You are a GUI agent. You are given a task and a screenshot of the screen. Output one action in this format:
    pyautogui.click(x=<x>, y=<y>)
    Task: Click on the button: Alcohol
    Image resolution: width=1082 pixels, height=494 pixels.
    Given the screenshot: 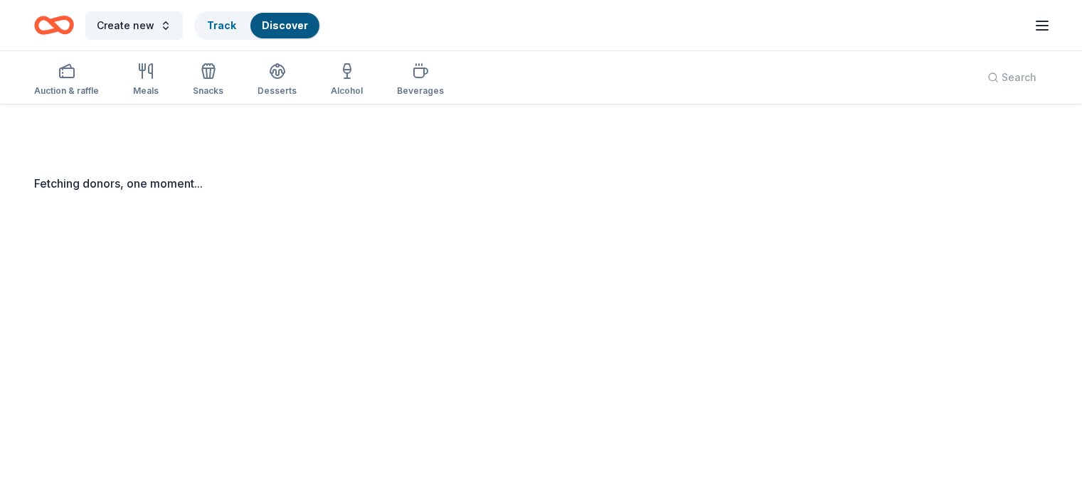 What is the action you would take?
    pyautogui.click(x=346, y=80)
    